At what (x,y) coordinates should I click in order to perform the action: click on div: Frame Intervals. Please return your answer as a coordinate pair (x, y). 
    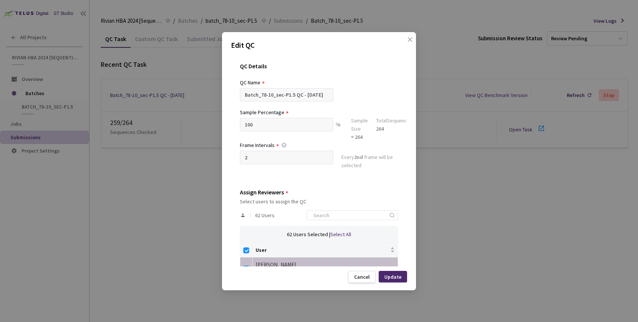
    Looking at the image, I should click on (257, 145).